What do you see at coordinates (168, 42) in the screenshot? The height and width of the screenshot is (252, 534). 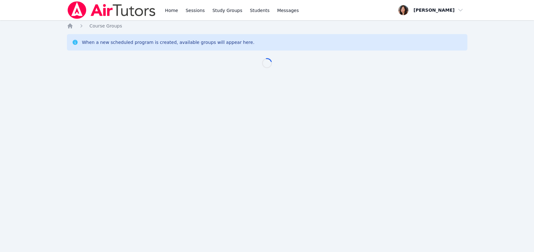 I see `div: When a new scheduled program is created, available groups will appear here.` at bounding box center [168, 42].